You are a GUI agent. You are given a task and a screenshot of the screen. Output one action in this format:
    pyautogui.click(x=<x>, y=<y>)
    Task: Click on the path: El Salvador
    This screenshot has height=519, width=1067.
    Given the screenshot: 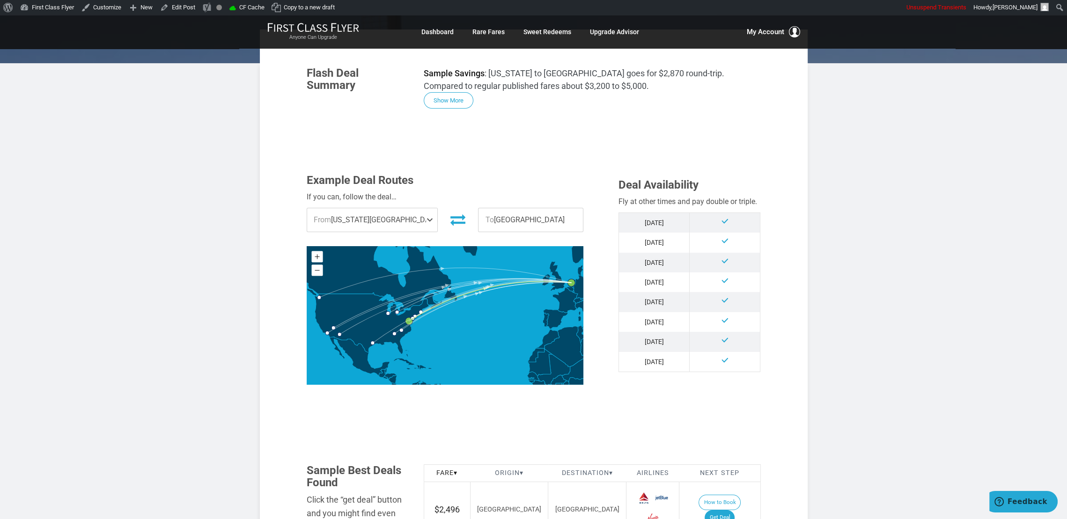 What is the action you would take?
    pyautogui.click(x=385, y=378)
    